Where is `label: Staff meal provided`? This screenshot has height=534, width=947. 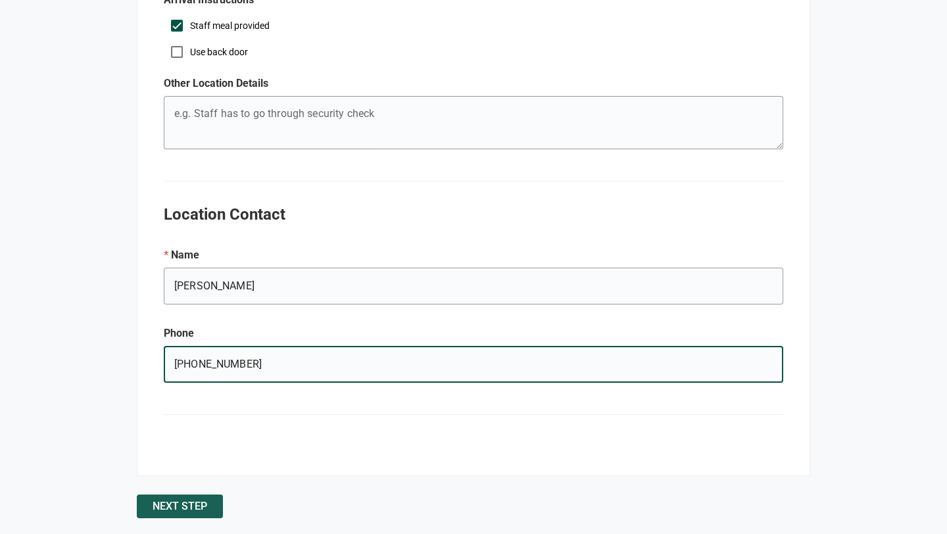 label: Staff meal provided is located at coordinates (229, 26).